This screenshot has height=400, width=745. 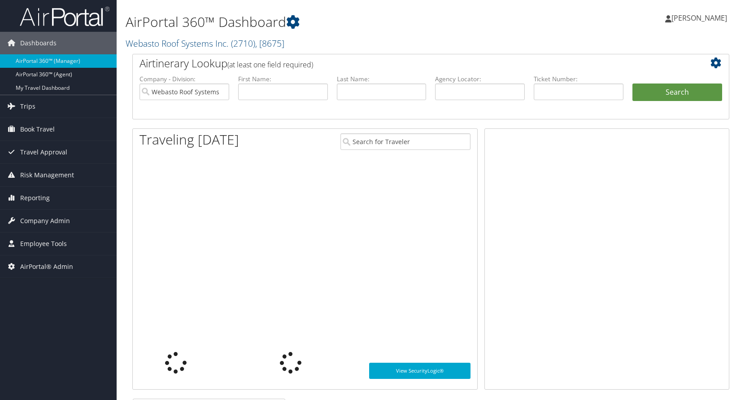 I want to click on h1: AirPortal 360™ Dashboard, so click(x=329, y=22).